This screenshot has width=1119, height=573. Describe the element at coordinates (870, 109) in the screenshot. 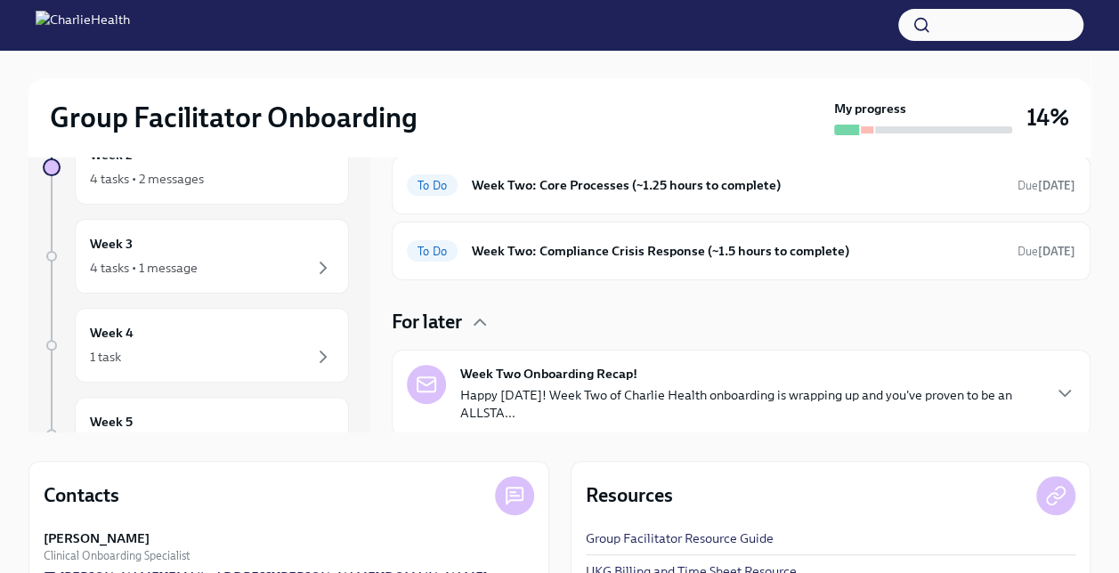

I see `strong: My progress` at that location.